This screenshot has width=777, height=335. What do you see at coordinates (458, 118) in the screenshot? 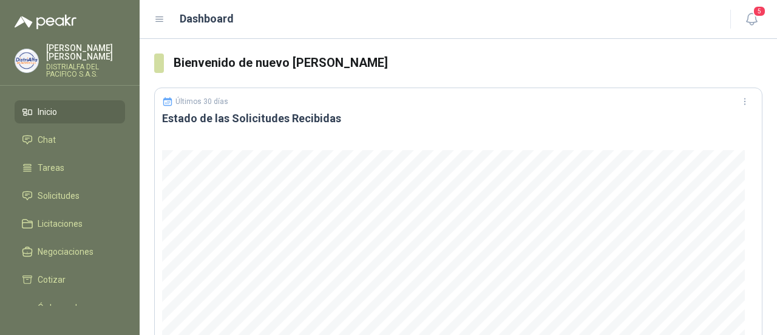
I see `h3: Estado de las Solicitudes Recibidas` at bounding box center [458, 118].